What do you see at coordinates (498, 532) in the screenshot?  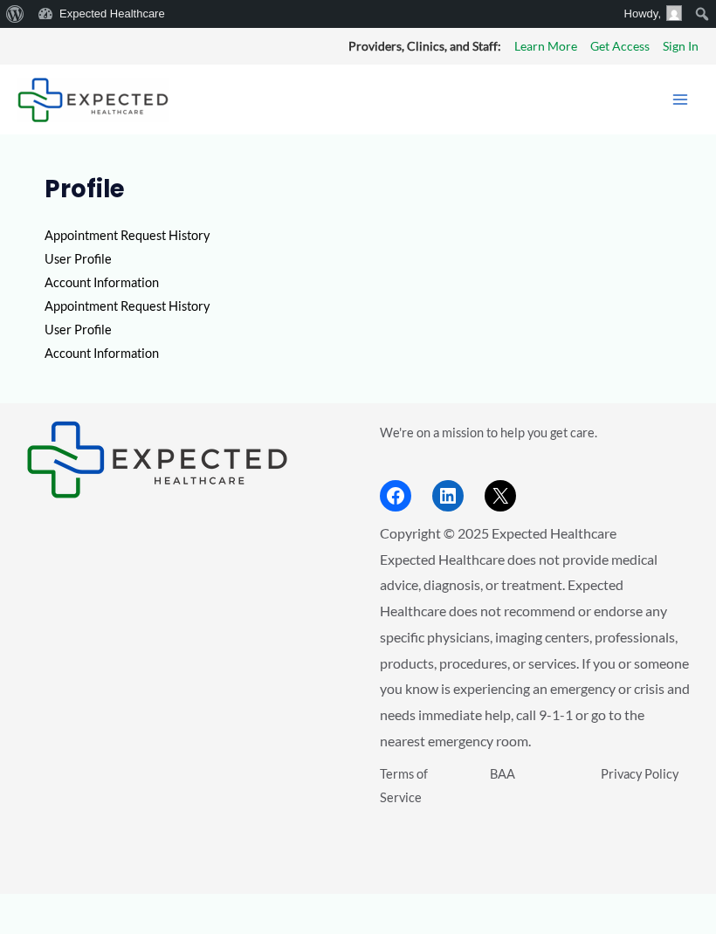 I see `span: Copyright © 2025 Expected Healthcare` at bounding box center [498, 532].